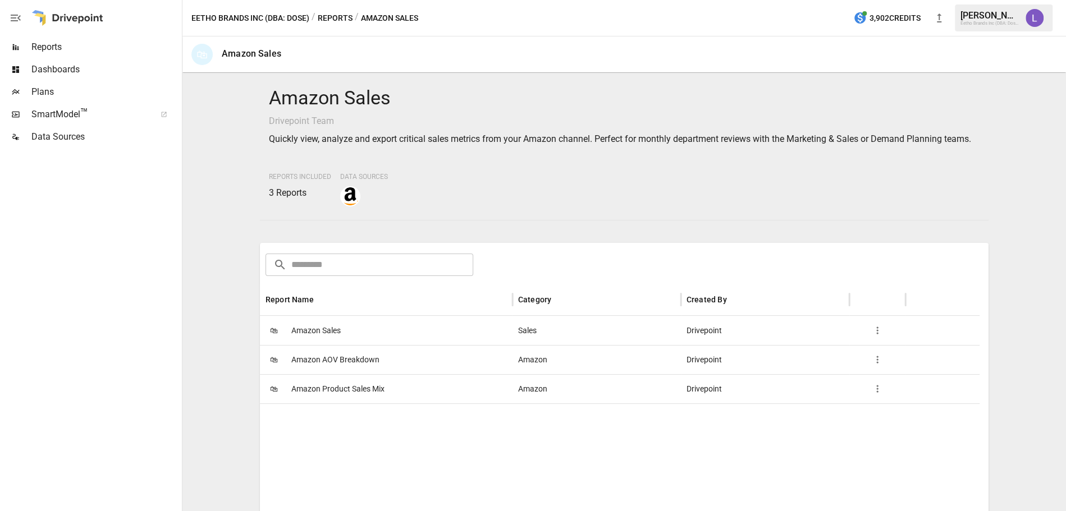 This screenshot has width=1066, height=511. What do you see at coordinates (624, 98) in the screenshot?
I see `h4: Amazon Sales` at bounding box center [624, 98].